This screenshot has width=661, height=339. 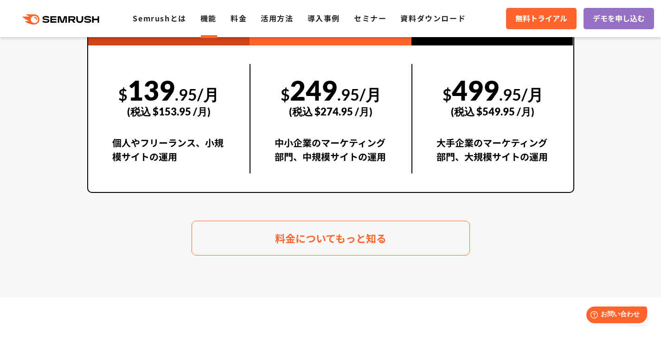 What do you see at coordinates (492, 111) in the screenshot?
I see `div: (税込 $549.95 /月)` at bounding box center [492, 111].